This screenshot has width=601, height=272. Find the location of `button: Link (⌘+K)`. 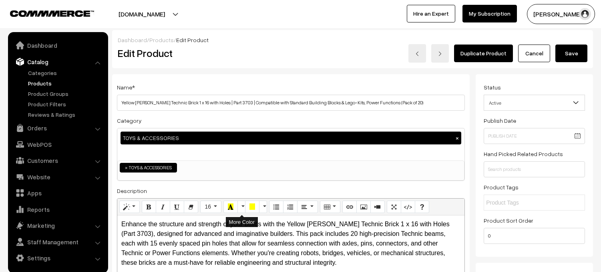

button: Link (⌘+K) is located at coordinates (350, 207).